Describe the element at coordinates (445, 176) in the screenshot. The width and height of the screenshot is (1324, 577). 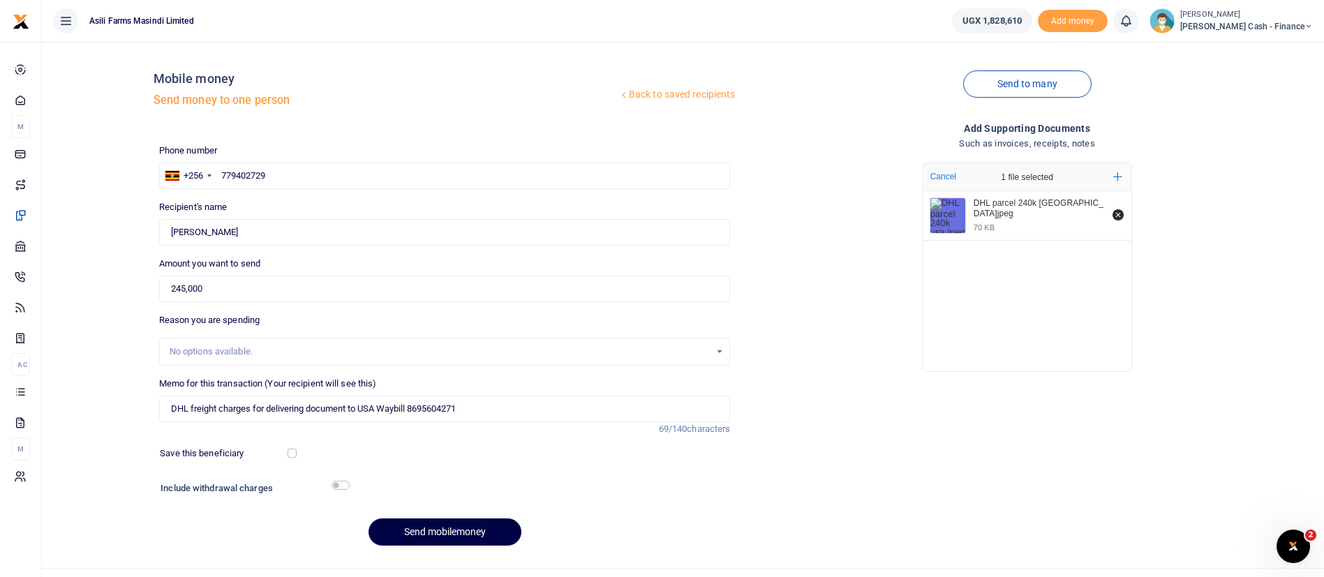
I see `input: Enter phone number` at that location.